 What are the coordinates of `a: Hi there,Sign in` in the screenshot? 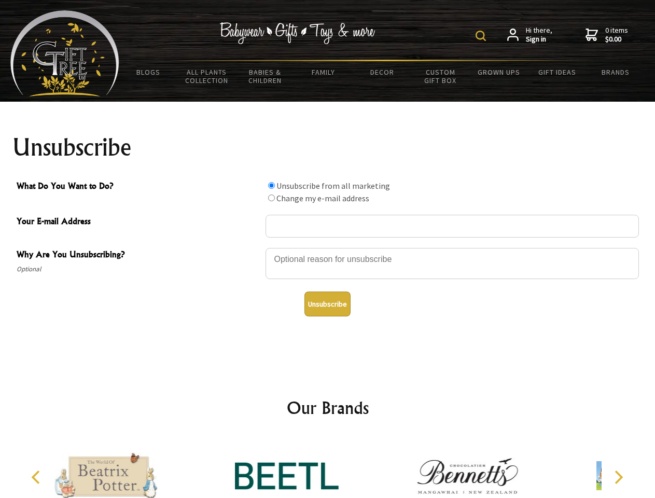 It's located at (529, 35).